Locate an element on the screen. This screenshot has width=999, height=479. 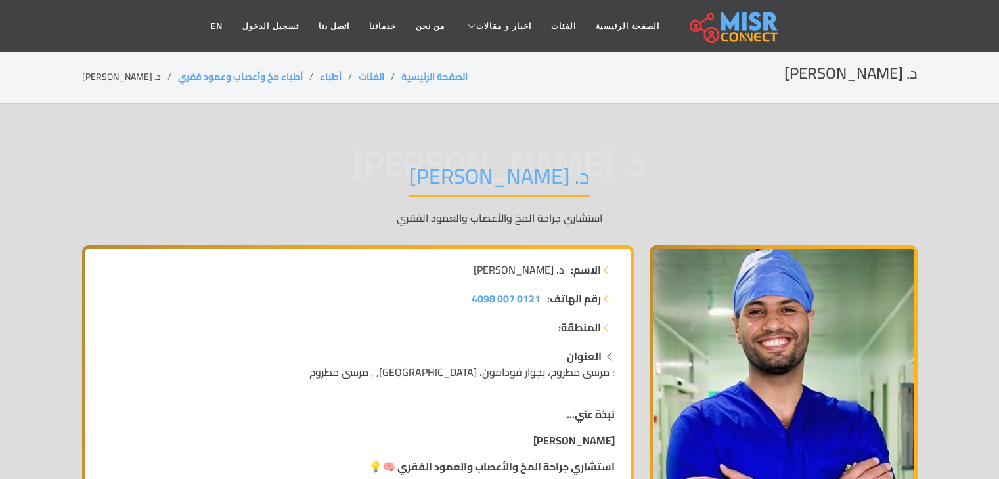
a: من نحن is located at coordinates (430, 26).